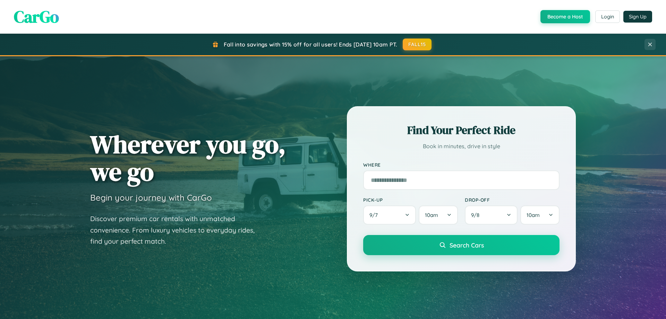 The height and width of the screenshot is (319, 666). Describe the element at coordinates (638, 17) in the screenshot. I see `button: Sign Up` at that location.